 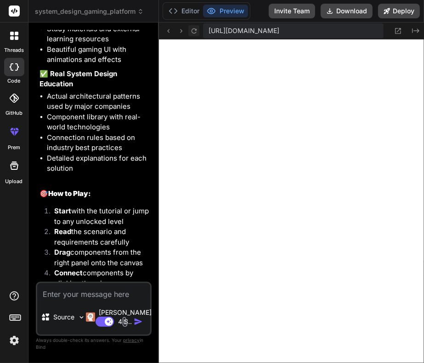 What do you see at coordinates (98, 34) in the screenshot?
I see `li: Study materials and external learning resources` at bounding box center [98, 34].